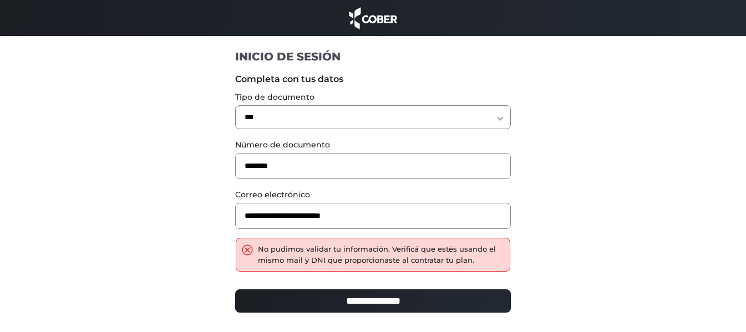  What do you see at coordinates (373, 57) in the screenshot?
I see `h1: INICIO DE SESIÓN` at bounding box center [373, 57].